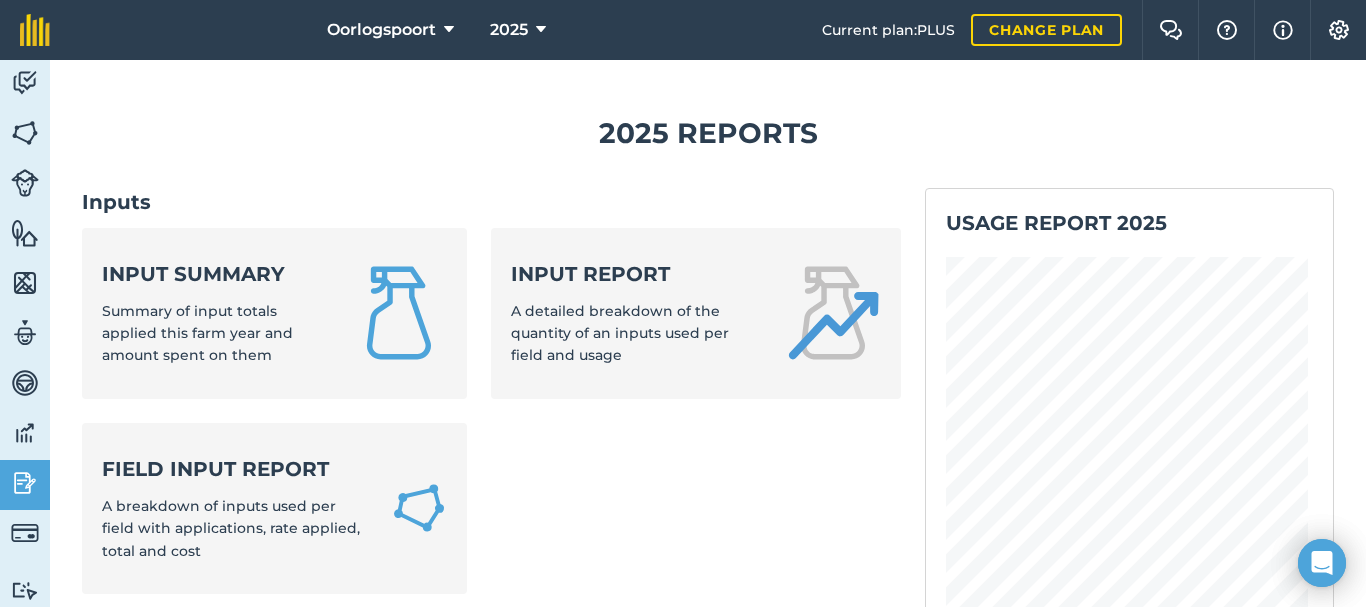 The image size is (1366, 607). What do you see at coordinates (1339, 30) in the screenshot?
I see `img: A cog icon` at bounding box center [1339, 30].